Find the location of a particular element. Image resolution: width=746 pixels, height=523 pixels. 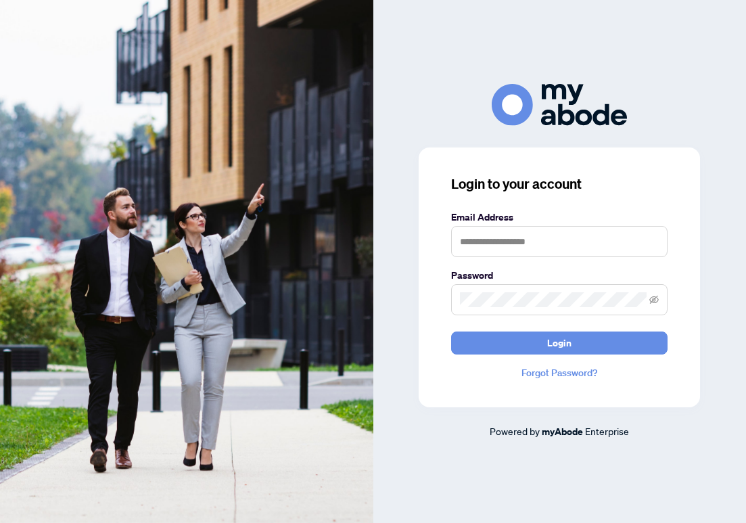

span: Login is located at coordinates (560, 343).